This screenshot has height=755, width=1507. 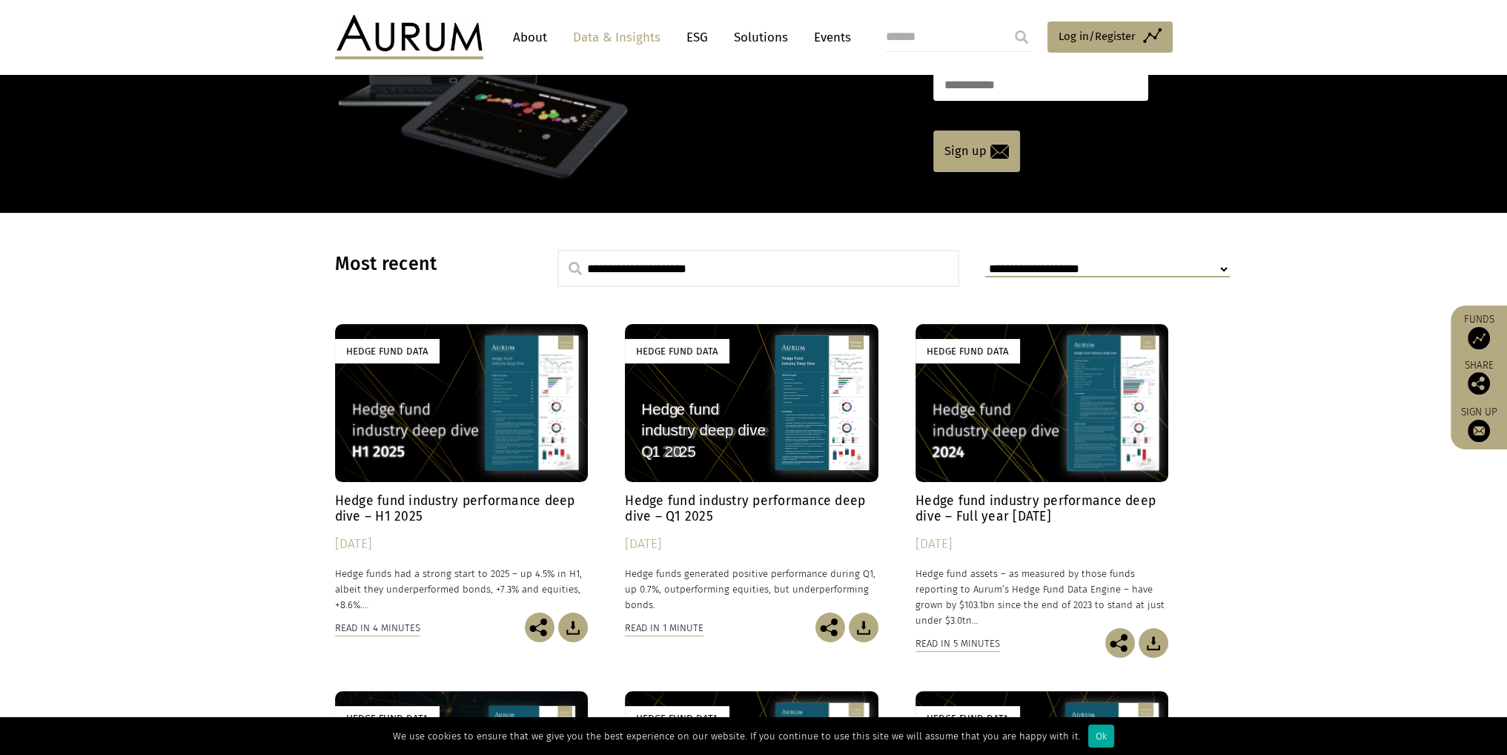 I want to click on div: Ok, so click(x=1101, y=735).